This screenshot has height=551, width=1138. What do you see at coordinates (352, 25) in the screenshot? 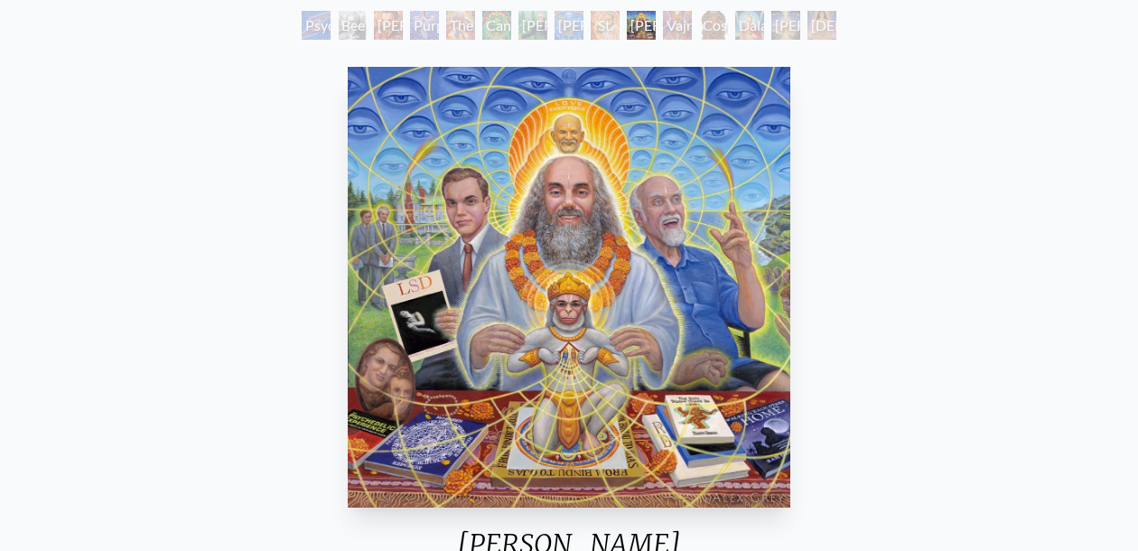
I see `div: Beethoven` at bounding box center [352, 25].